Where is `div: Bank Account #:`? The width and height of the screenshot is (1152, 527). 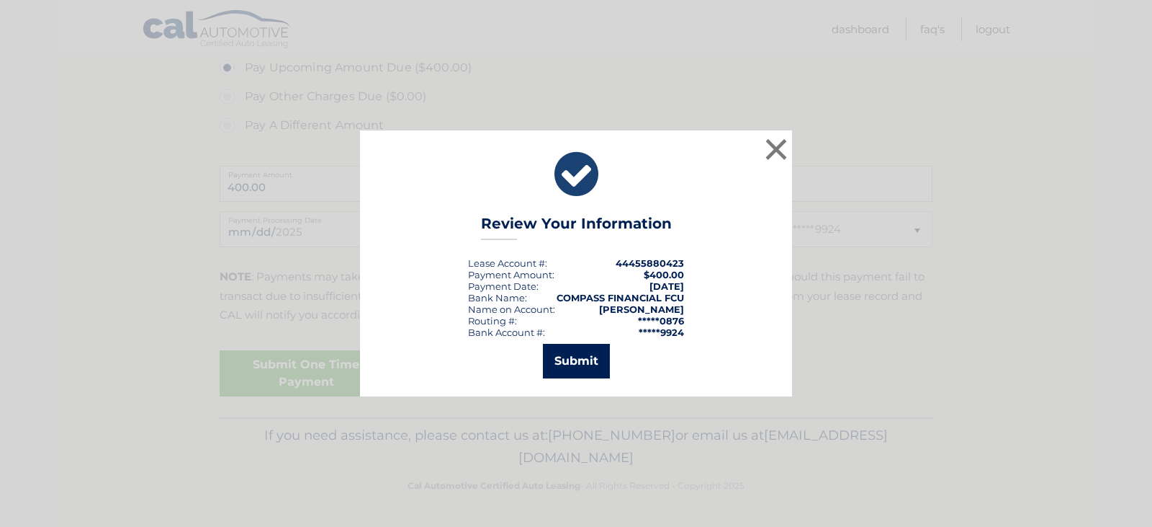 div: Bank Account #: is located at coordinates (506, 332).